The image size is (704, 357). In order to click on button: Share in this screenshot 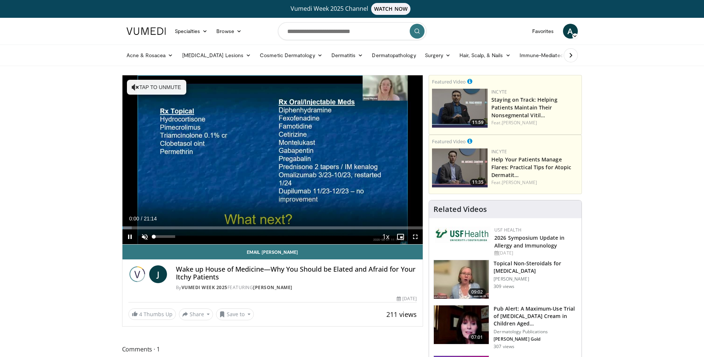, I will do `click(196, 314)`.